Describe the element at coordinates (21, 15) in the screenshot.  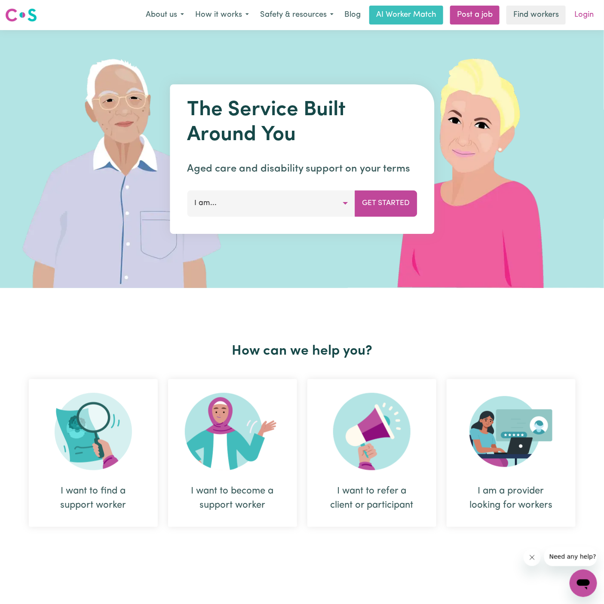
I see `img: Careseekers logo` at that location.